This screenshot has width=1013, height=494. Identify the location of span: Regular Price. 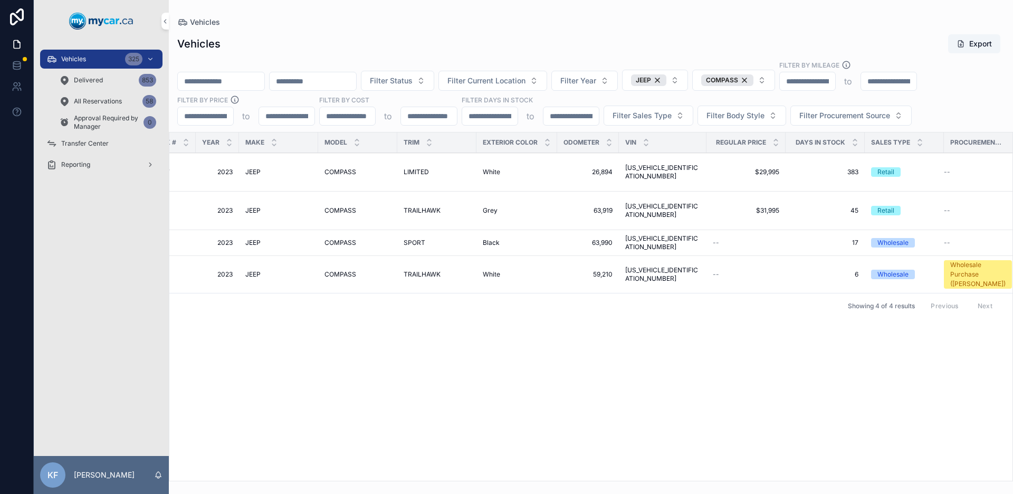
(741, 142).